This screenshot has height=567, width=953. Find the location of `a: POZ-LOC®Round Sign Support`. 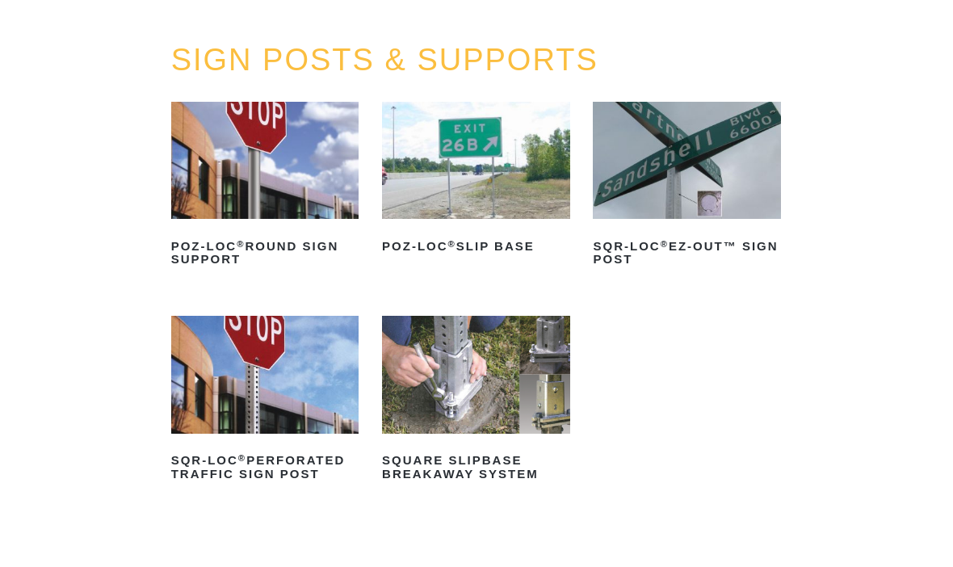

a: POZ-LOC®Round Sign Support is located at coordinates (265, 187).